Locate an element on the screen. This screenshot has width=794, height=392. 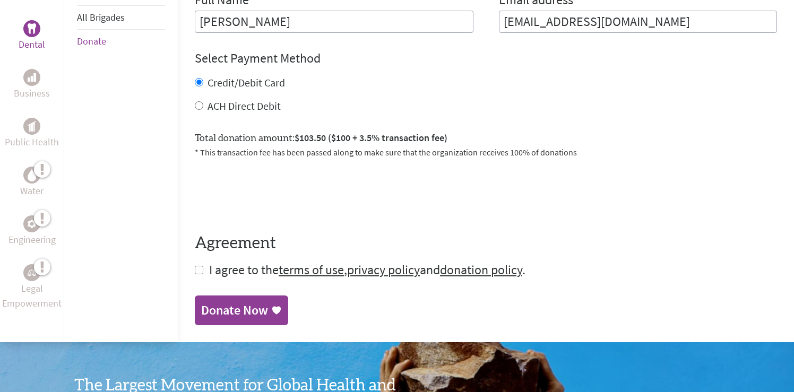
a: donation policy is located at coordinates (481, 270).